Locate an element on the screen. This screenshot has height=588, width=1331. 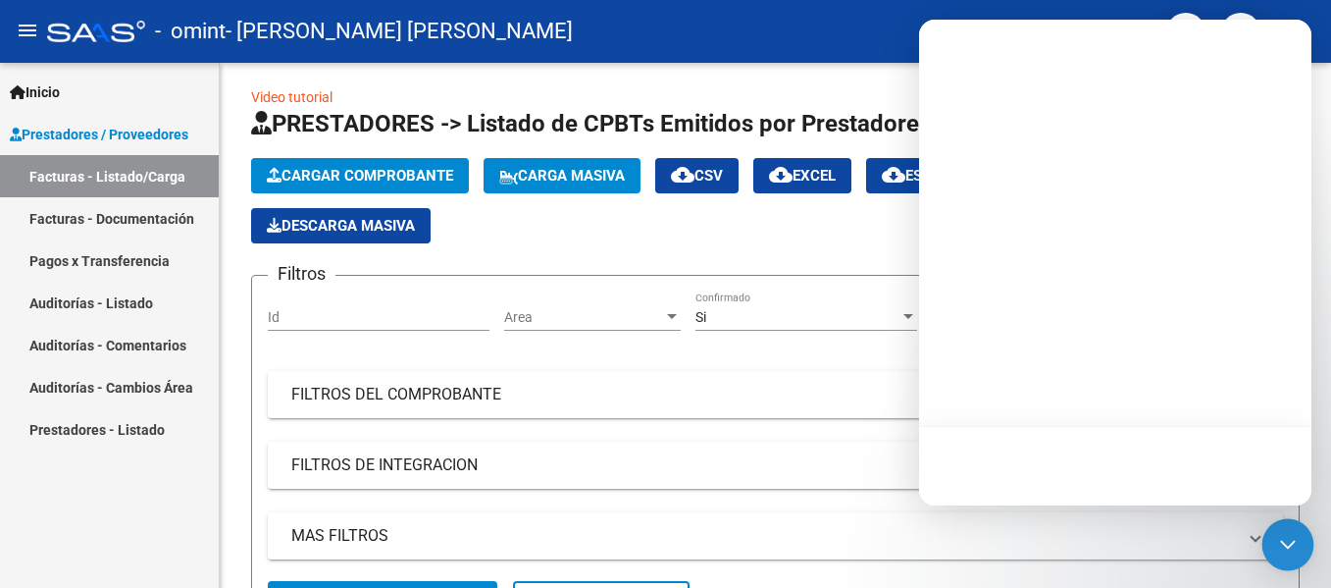
span: EXCEL is located at coordinates (802, 176).